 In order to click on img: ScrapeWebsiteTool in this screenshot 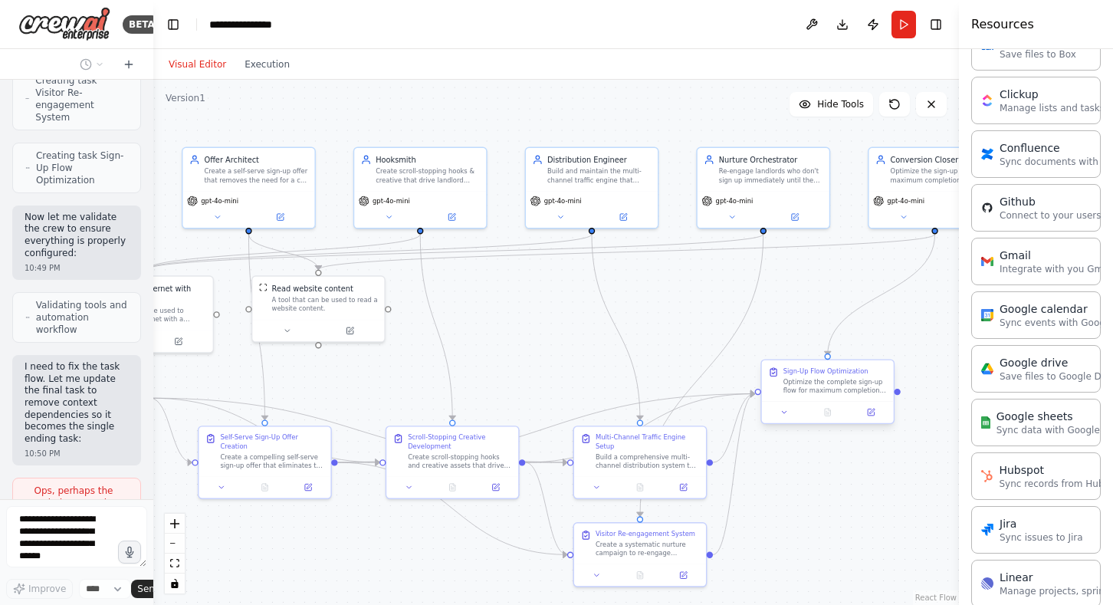, I will do `click(263, 287)`.